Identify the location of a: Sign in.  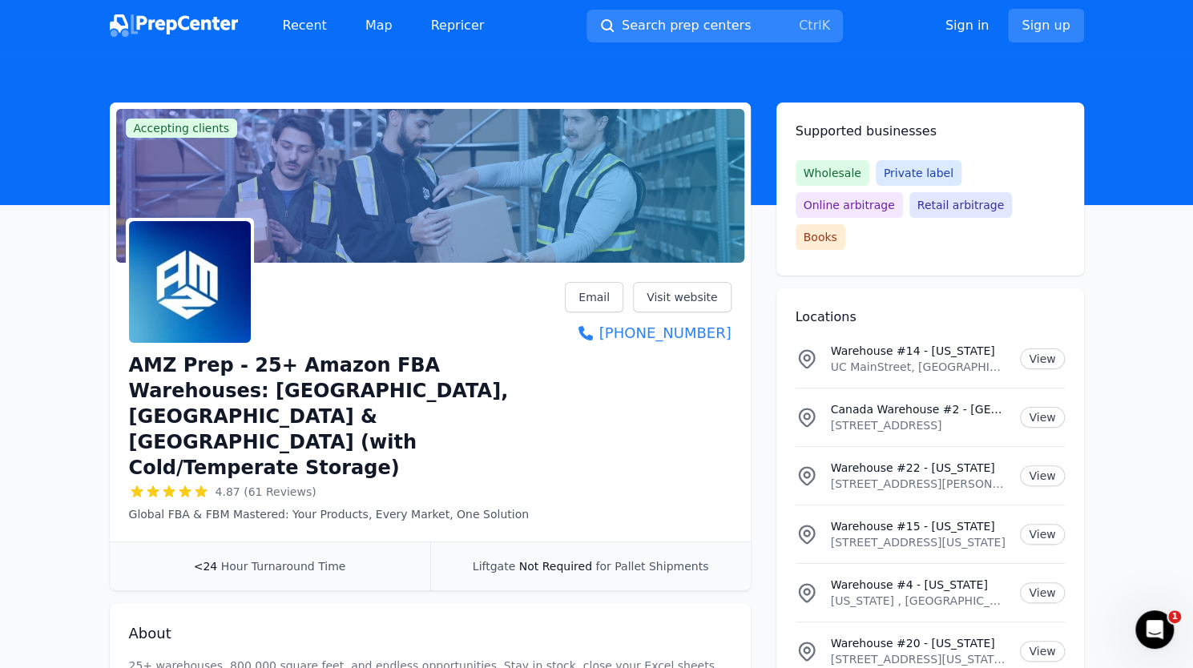
(967, 26).